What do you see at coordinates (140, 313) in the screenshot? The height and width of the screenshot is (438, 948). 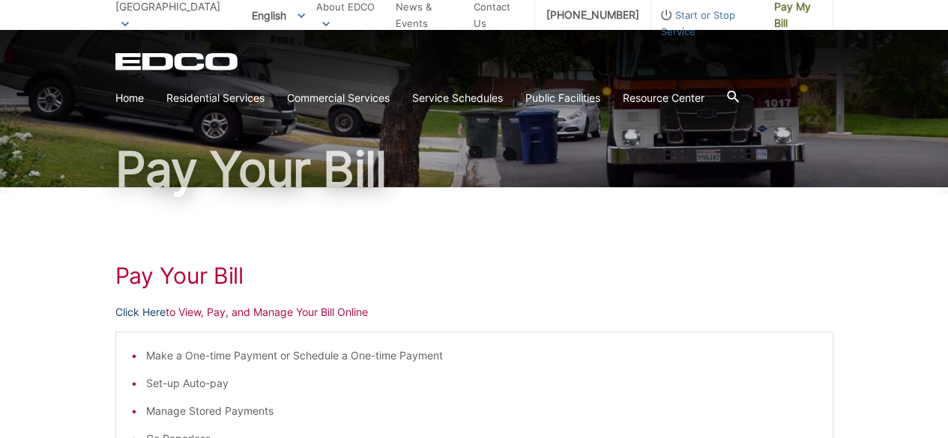 I see `a: Click Here` at bounding box center [140, 313].